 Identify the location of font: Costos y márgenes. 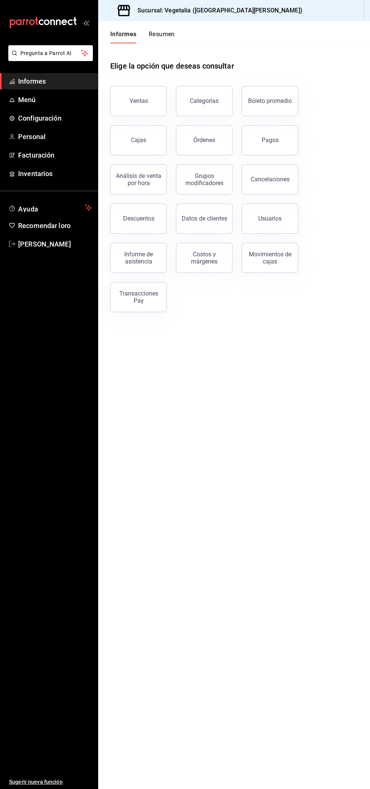
(204, 258).